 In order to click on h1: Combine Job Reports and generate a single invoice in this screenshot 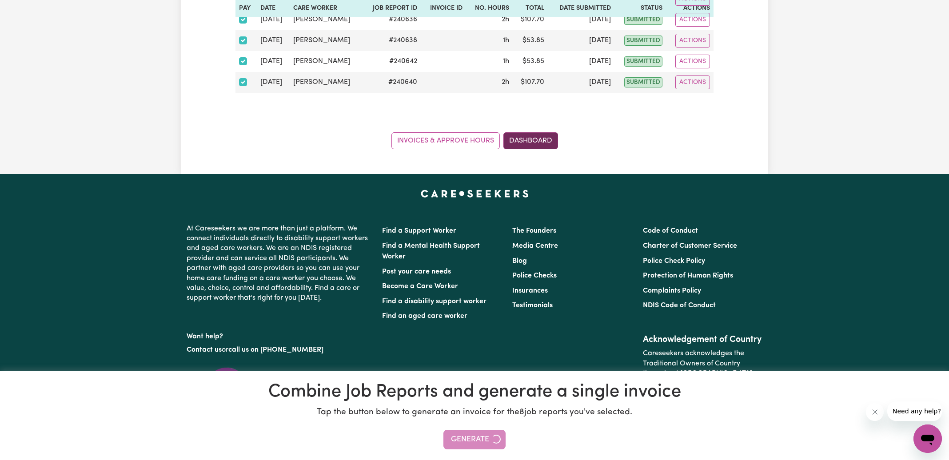, I will do `click(475, 392)`.